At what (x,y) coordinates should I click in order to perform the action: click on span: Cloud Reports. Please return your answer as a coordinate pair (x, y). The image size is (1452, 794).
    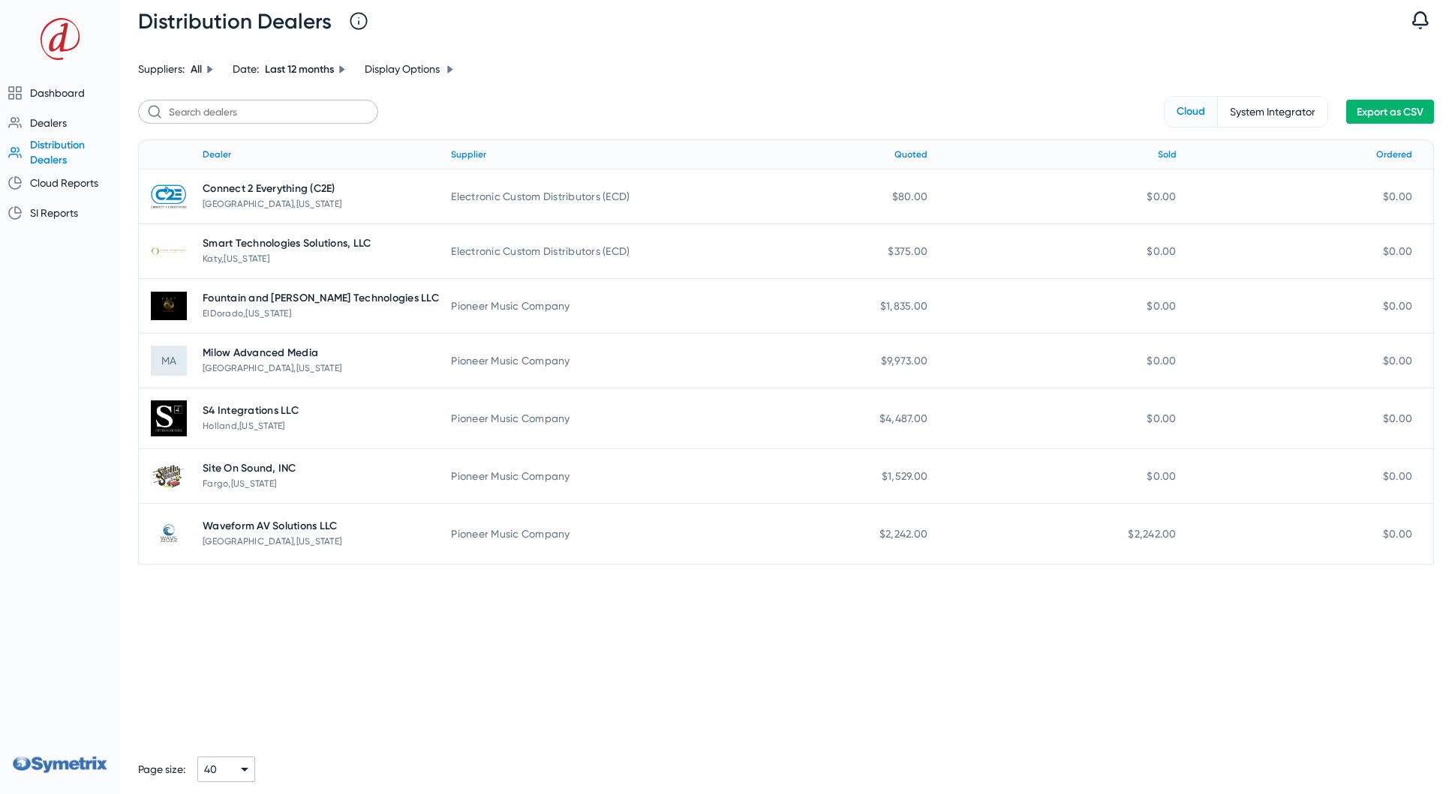
    Looking at the image, I should click on (64, 183).